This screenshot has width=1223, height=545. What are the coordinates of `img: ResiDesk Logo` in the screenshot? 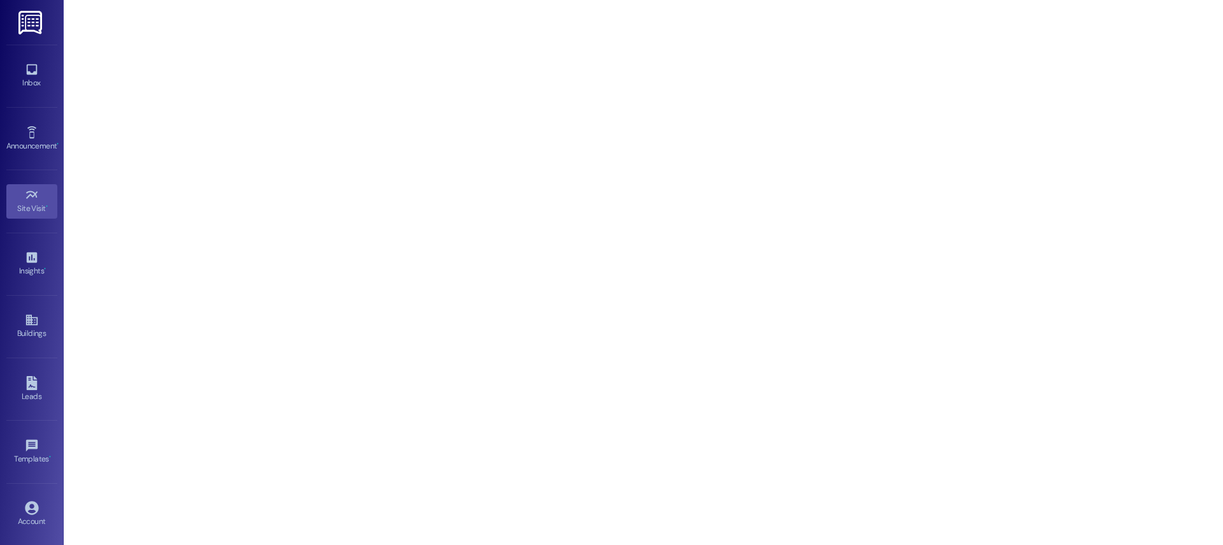 It's located at (31, 22).